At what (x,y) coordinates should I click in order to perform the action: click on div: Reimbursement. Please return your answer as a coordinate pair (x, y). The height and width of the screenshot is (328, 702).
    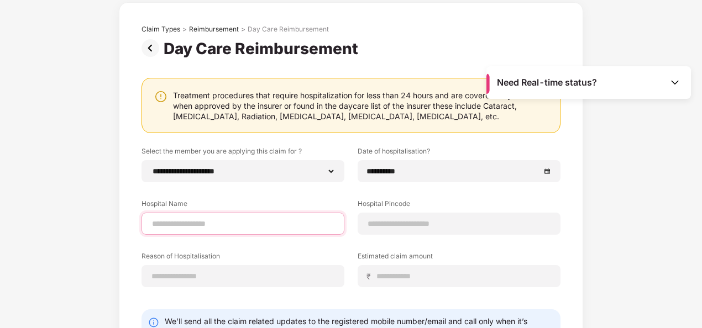
    Looking at the image, I should click on (214, 29).